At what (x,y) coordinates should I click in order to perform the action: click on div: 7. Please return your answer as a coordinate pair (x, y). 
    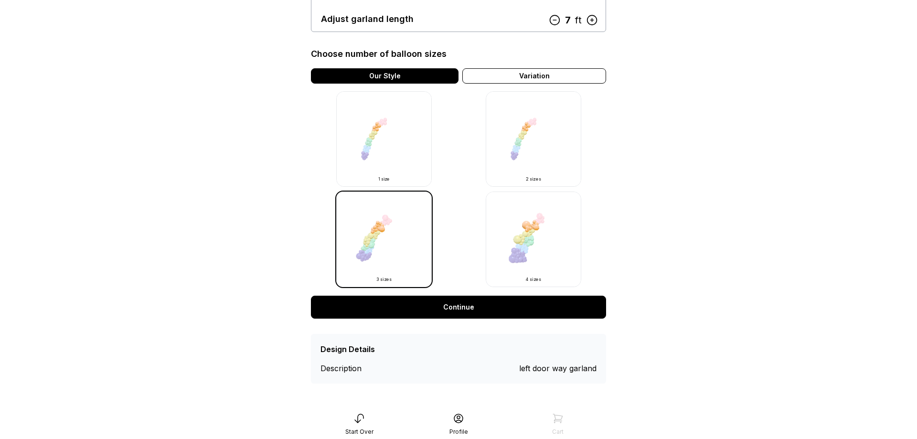
    Looking at the image, I should click on (568, 20).